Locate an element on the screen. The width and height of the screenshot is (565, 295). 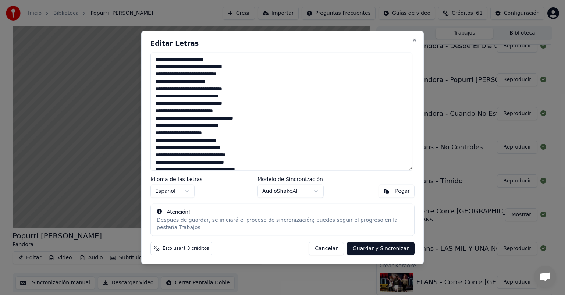
button: Guardar y Sincronizar is located at coordinates (381, 248).